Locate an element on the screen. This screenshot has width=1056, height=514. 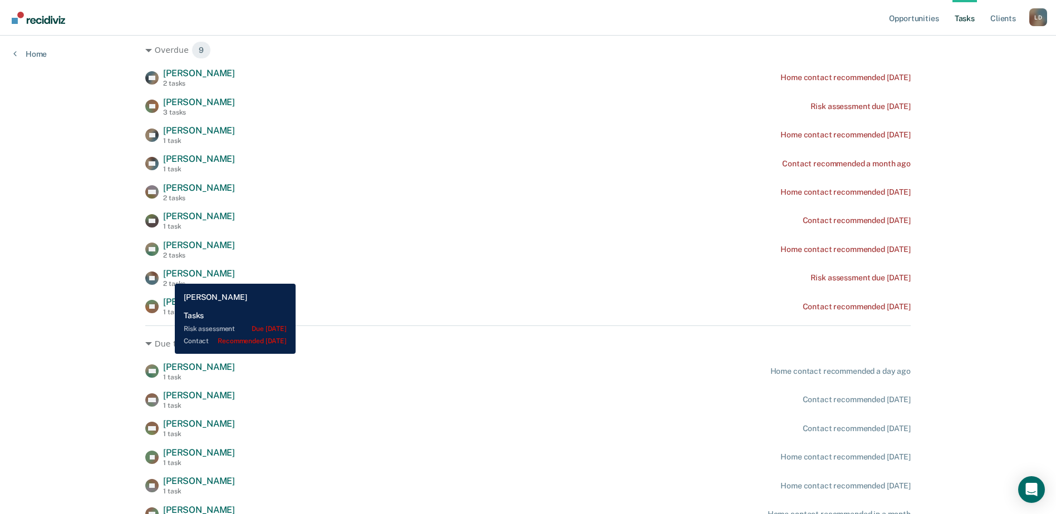
div: Due this month 9 is located at coordinates (528, 344).